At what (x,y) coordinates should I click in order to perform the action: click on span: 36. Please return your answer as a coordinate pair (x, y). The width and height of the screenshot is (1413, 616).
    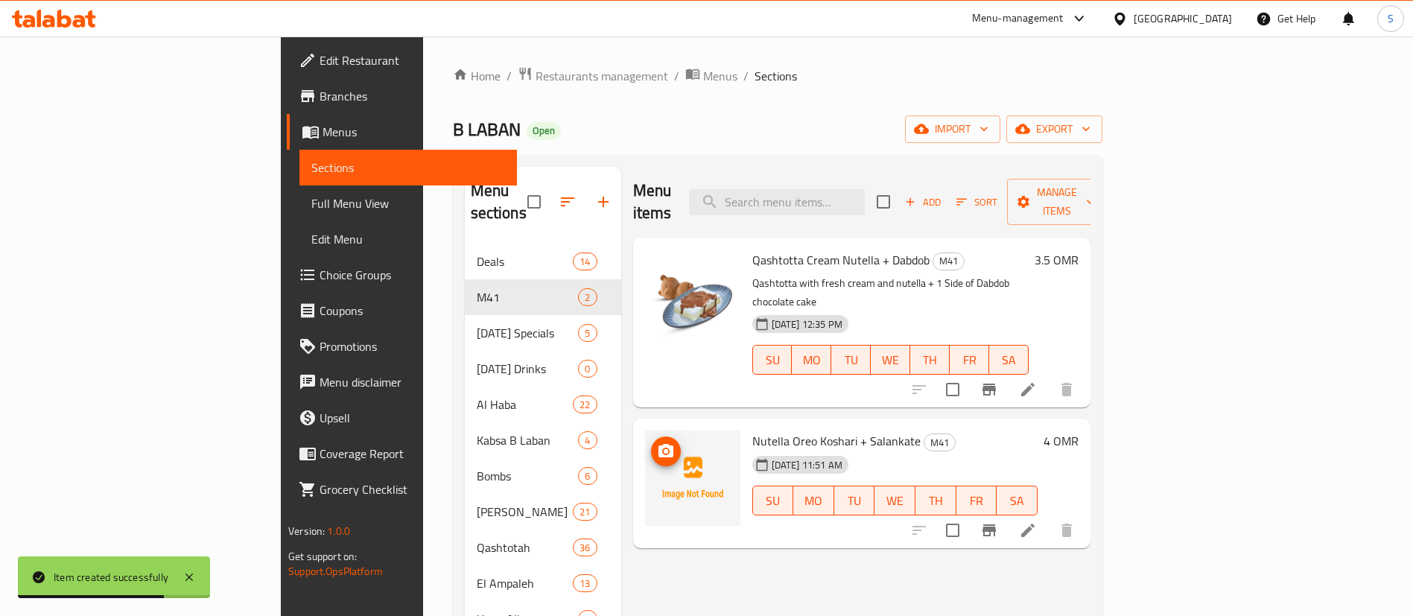
    Looking at the image, I should click on (585, 548).